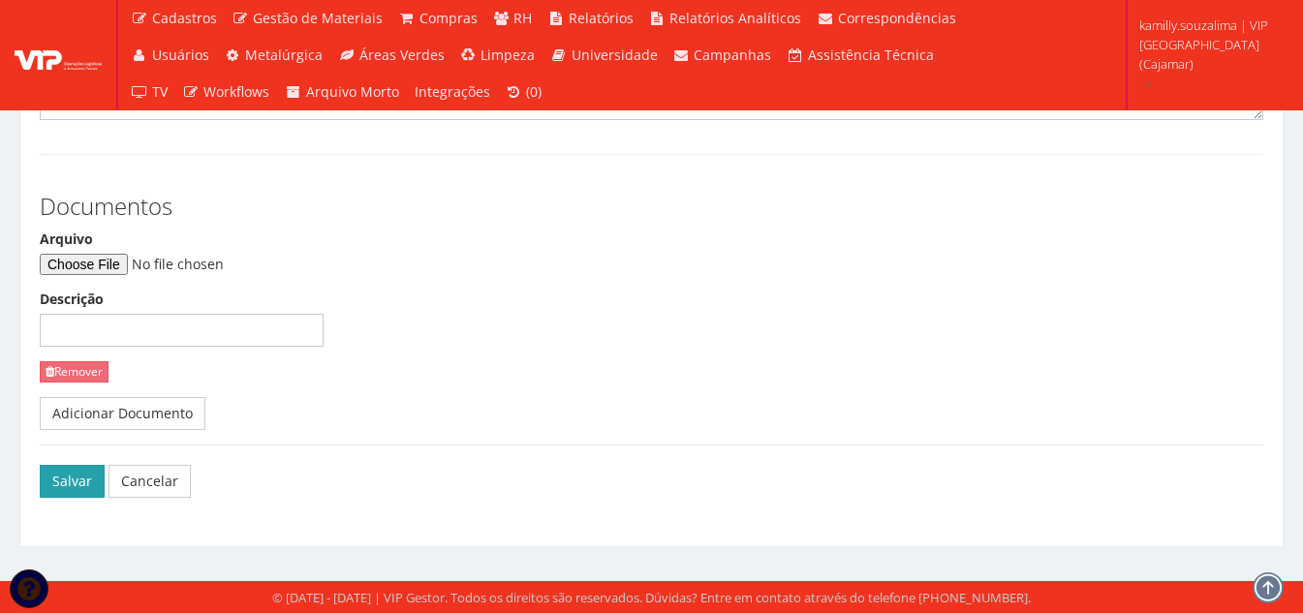 This screenshot has height=613, width=1303. Describe the element at coordinates (498, 55) in the screenshot. I see `a: Limpeza` at that location.